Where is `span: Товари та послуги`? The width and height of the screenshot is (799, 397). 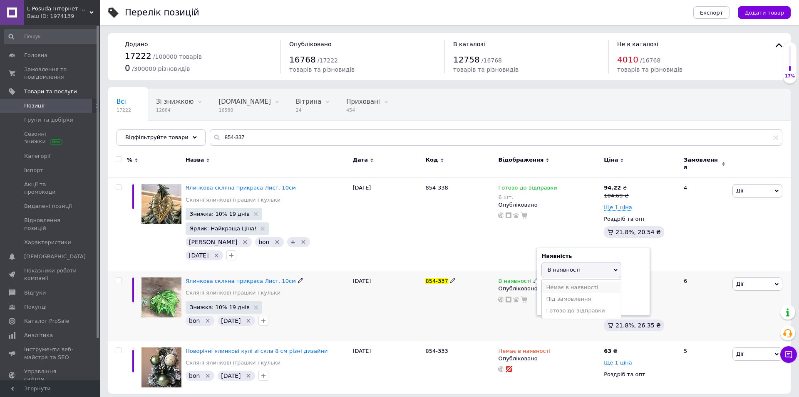 span: Товари та послуги is located at coordinates (50, 92).